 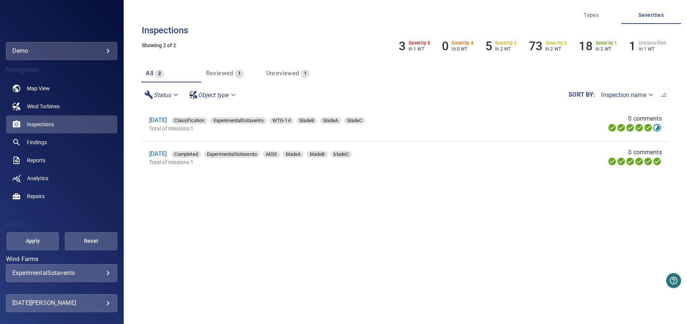 What do you see at coordinates (91, 241) in the screenshot?
I see `span: Reset` at bounding box center [91, 241].